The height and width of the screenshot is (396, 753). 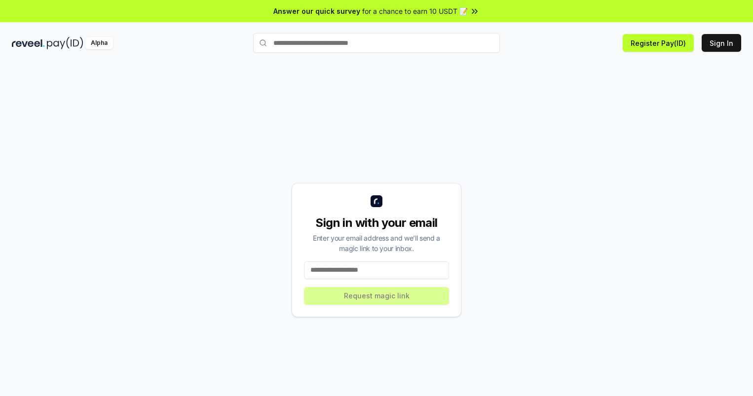 What do you see at coordinates (376, 243) in the screenshot?
I see `div: Enter your email address and we’ll send a magic link to your inbox.` at bounding box center [376, 243].